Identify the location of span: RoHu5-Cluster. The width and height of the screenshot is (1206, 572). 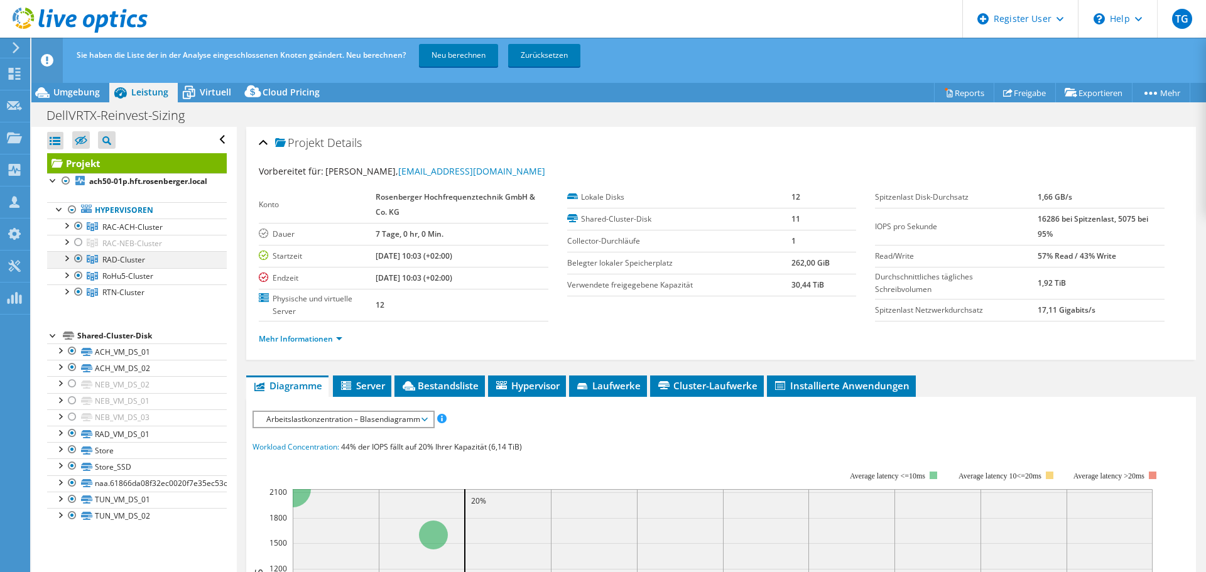
(127, 276).